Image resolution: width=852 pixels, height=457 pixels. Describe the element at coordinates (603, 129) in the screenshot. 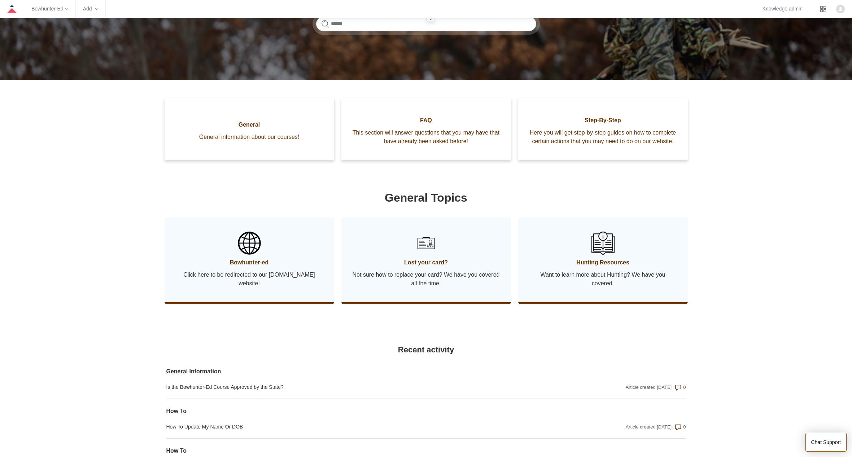

I see `a: Step-By-Step Here you will get step-by-step guides on how to complete certain actions that you ma...` at that location.